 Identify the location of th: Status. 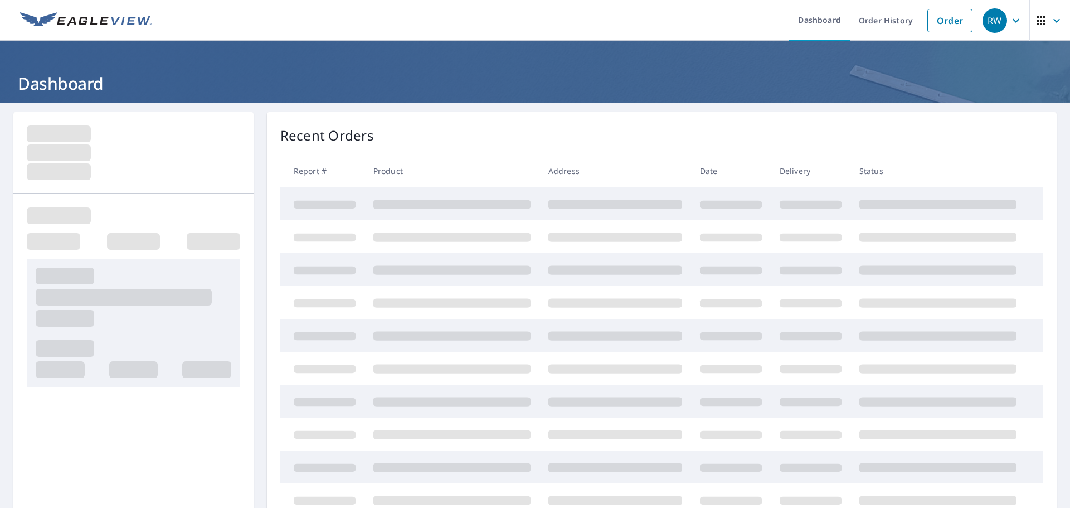
(938, 171).